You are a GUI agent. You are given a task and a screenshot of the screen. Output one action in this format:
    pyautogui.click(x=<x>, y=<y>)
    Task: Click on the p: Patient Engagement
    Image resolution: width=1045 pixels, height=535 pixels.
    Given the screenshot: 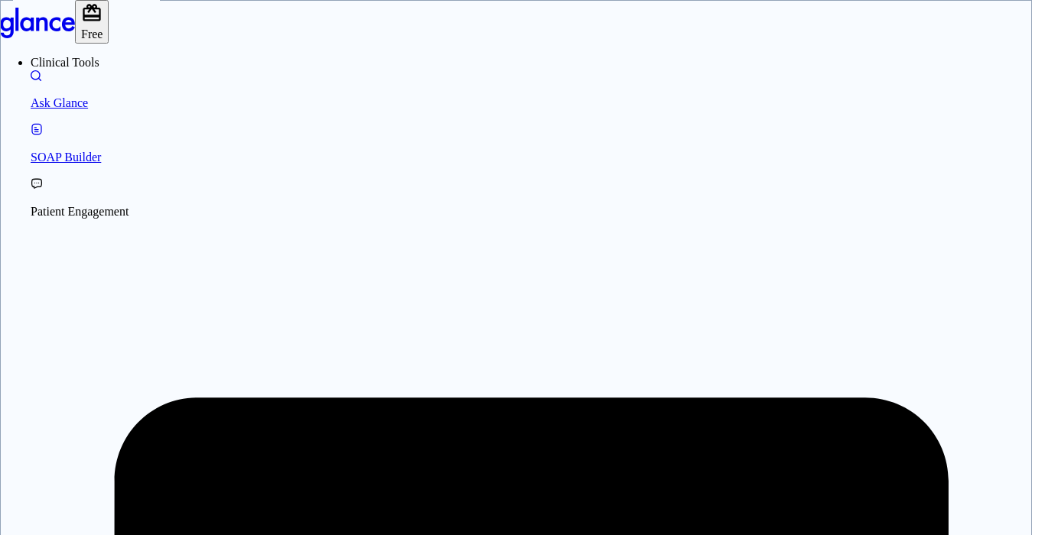 What is the action you would take?
    pyautogui.click(x=531, y=212)
    